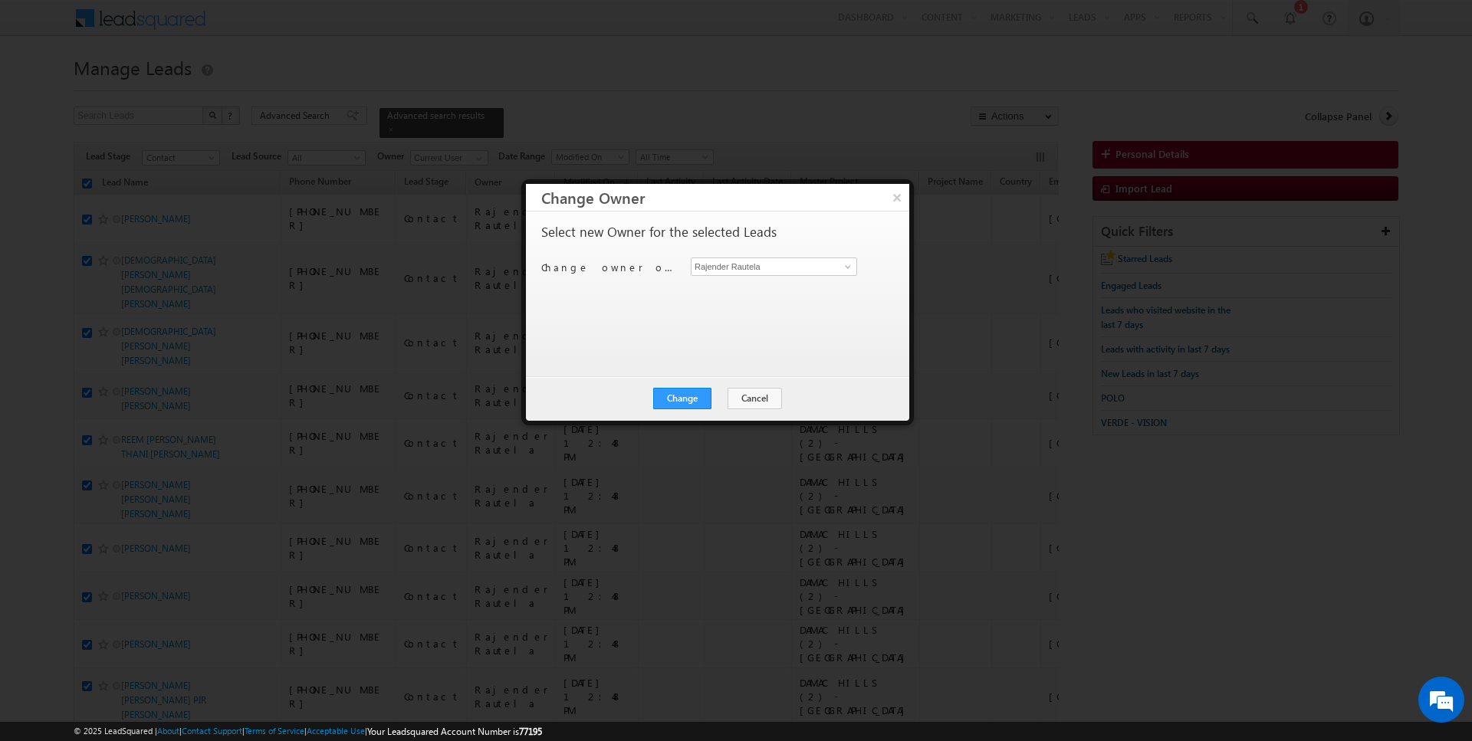 This screenshot has height=741, width=1472. I want to click on em: Start Chat, so click(243, 482).